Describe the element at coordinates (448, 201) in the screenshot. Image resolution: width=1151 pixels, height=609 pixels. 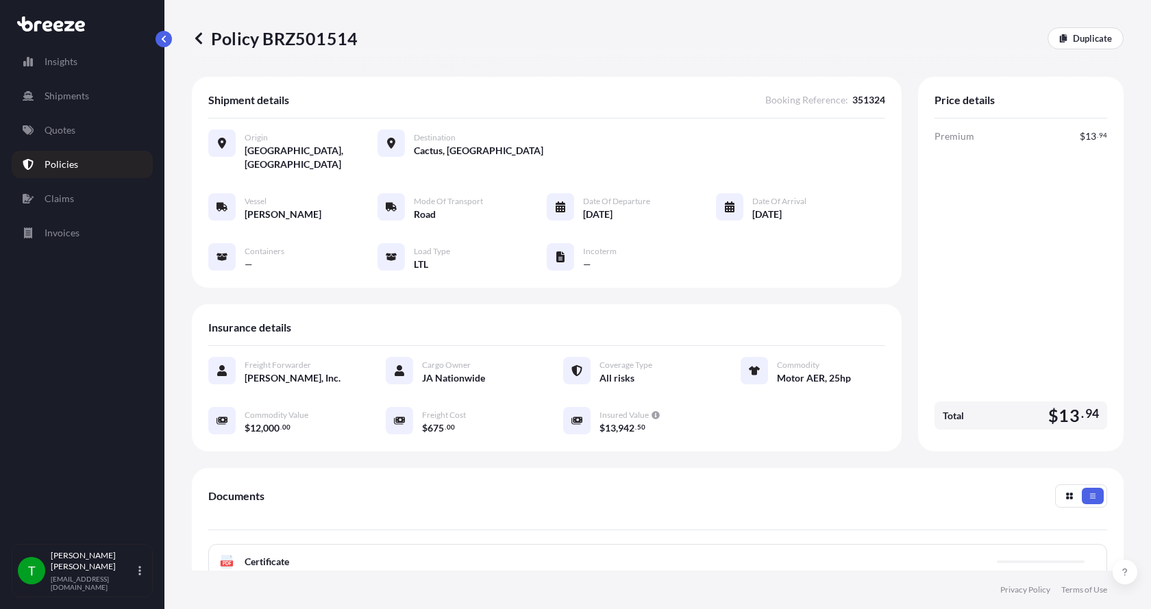
I see `span: Mode of Transport` at that location.